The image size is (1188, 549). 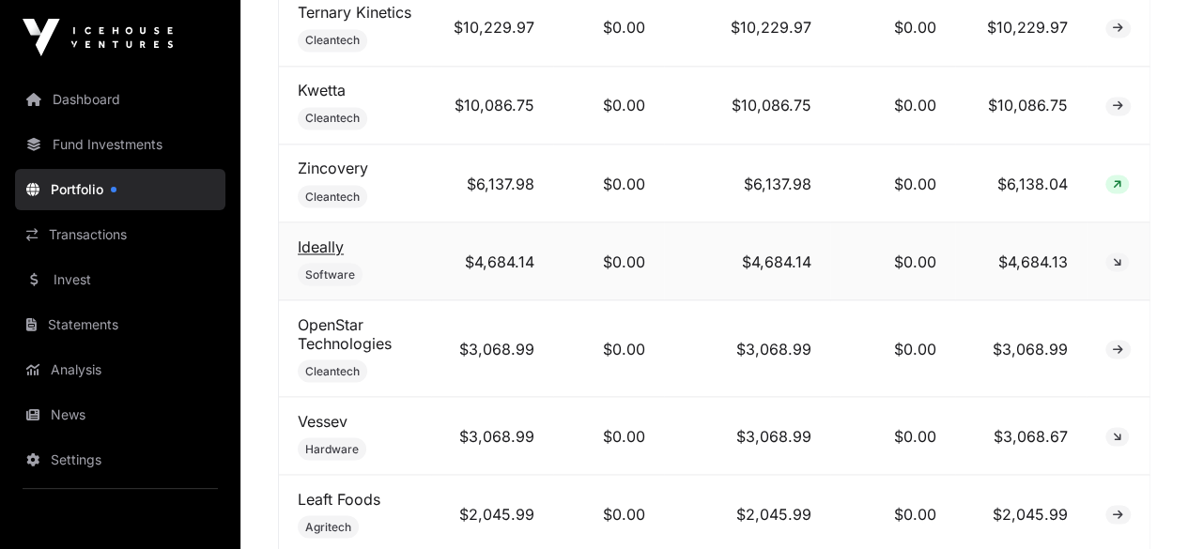 I want to click on a: Ideally, so click(x=320, y=246).